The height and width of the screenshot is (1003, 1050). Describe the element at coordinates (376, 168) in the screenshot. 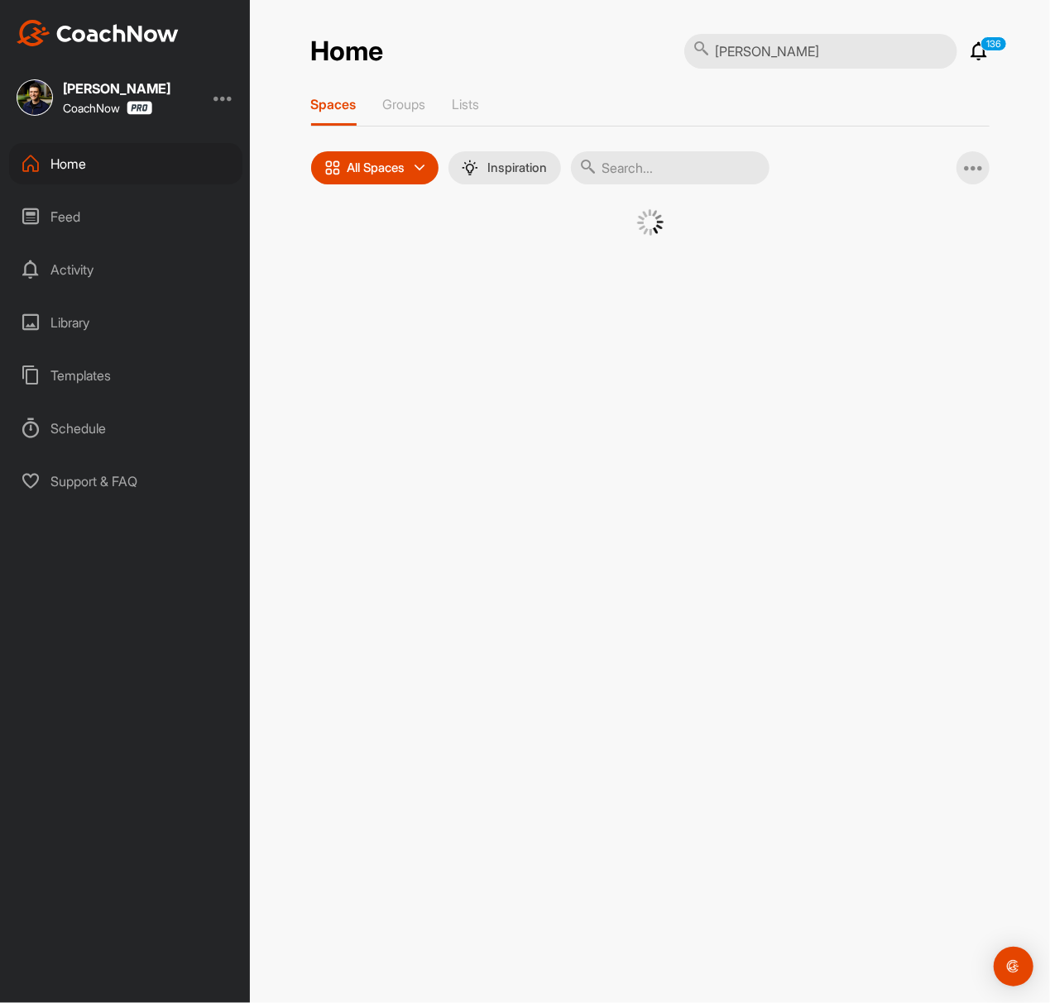

I see `p: All Spaces` at that location.